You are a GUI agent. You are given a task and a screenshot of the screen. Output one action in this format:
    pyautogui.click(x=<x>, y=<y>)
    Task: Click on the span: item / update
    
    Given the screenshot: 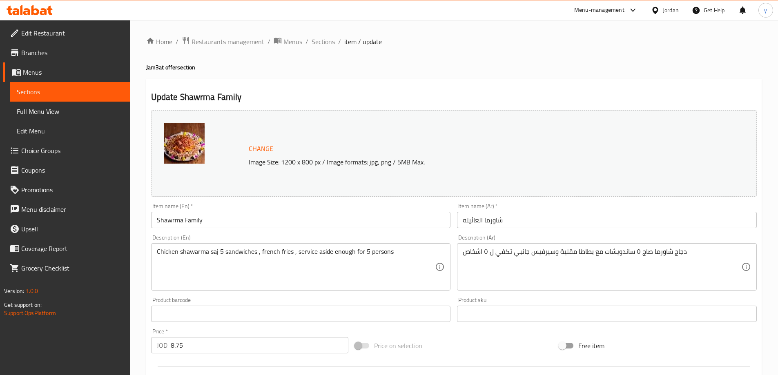 What is the action you would take?
    pyautogui.click(x=363, y=42)
    